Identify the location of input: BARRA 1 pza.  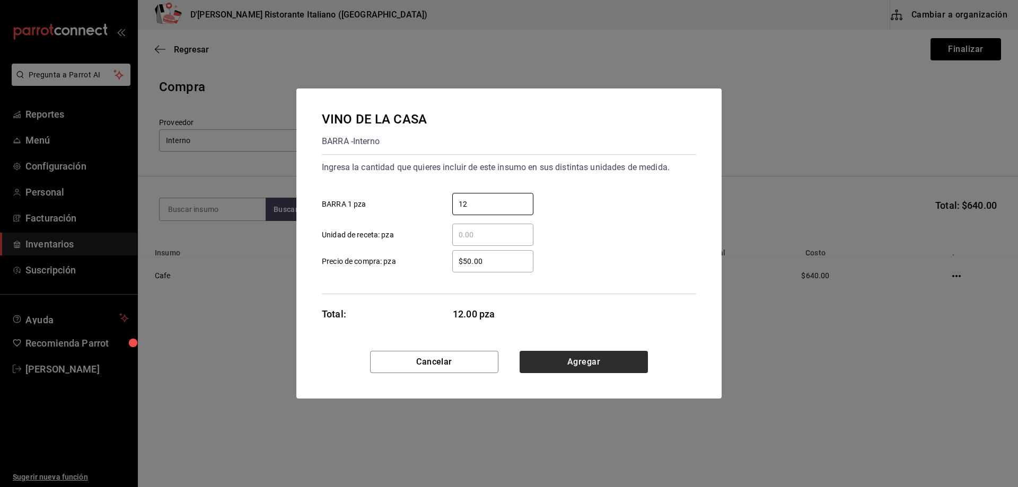
(492, 204).